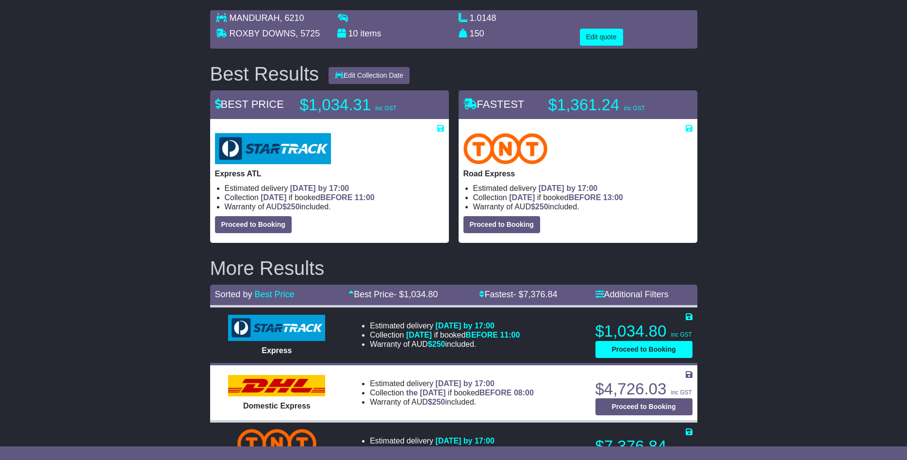 The height and width of the screenshot is (460, 907). Describe the element at coordinates (233, 294) in the screenshot. I see `span: Sorted by` at that location.